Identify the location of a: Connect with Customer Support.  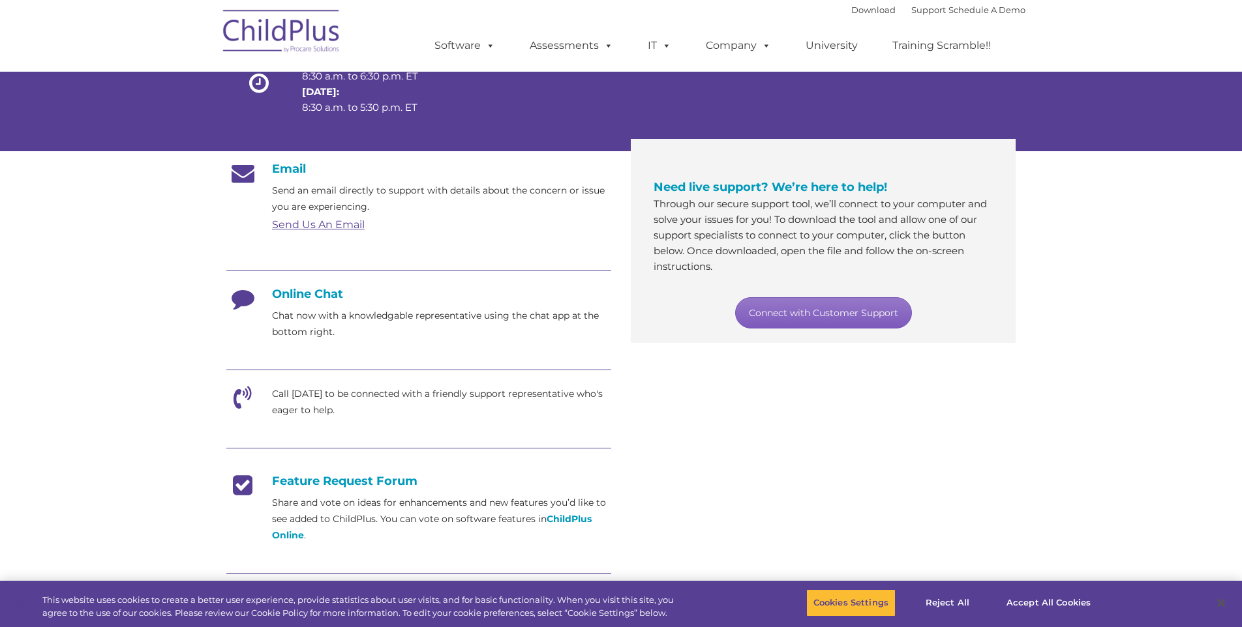
(823, 313).